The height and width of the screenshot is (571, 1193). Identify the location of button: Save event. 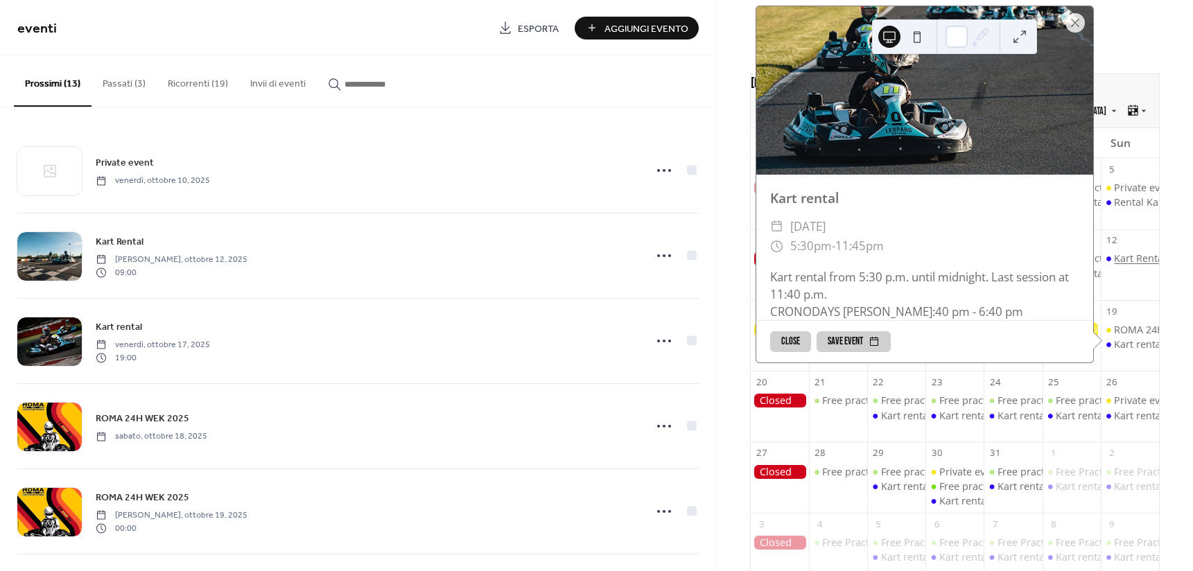
(853, 342).